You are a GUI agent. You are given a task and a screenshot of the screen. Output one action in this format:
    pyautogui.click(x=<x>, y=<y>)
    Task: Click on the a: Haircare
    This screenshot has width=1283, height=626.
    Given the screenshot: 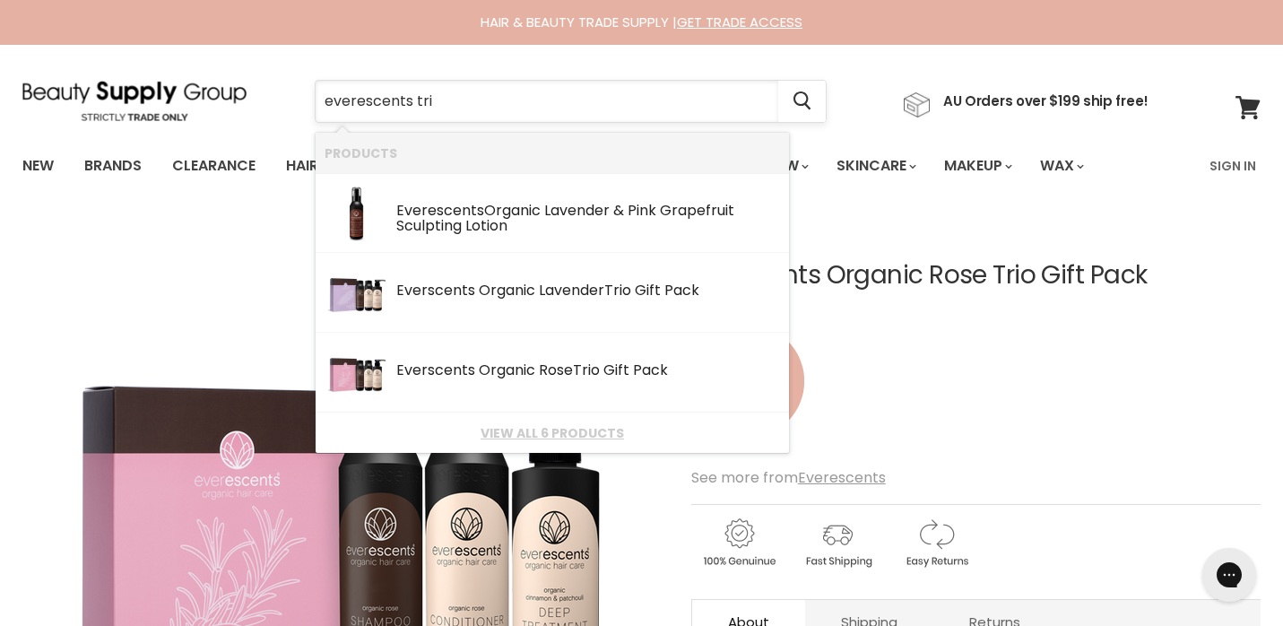 What is the action you would take?
    pyautogui.click(x=324, y=166)
    